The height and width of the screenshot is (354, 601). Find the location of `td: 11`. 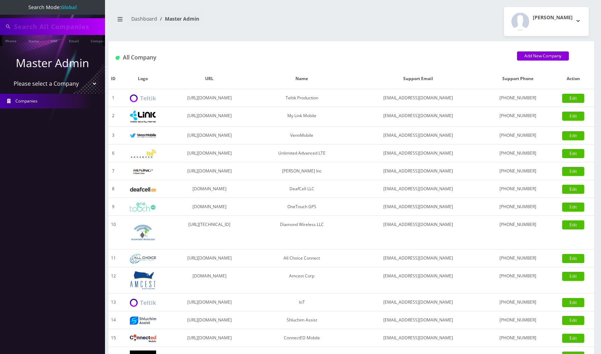

td: 11 is located at coordinates (113, 258).